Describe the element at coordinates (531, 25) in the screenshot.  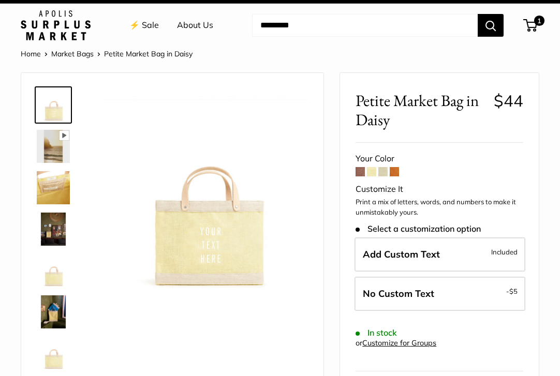
I see `a: 1` at that location.